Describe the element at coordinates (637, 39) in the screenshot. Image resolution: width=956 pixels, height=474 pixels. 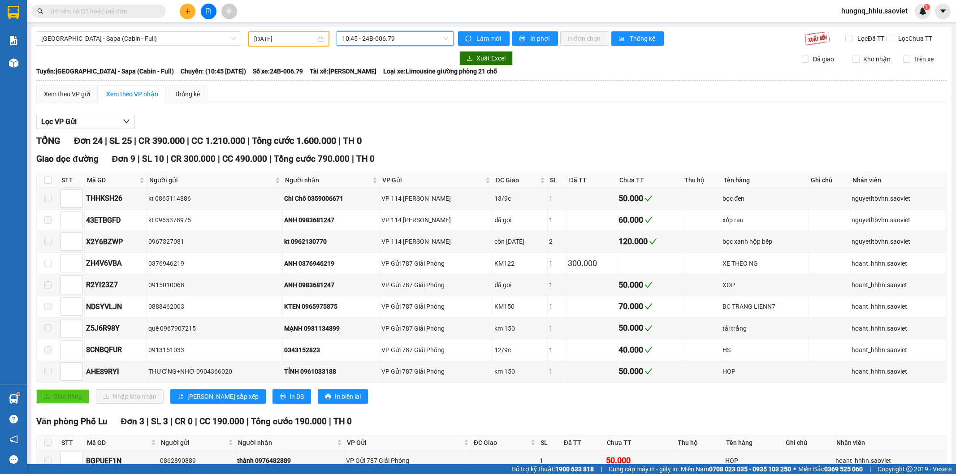
I see `button: bar-chartThống kê` at that location.